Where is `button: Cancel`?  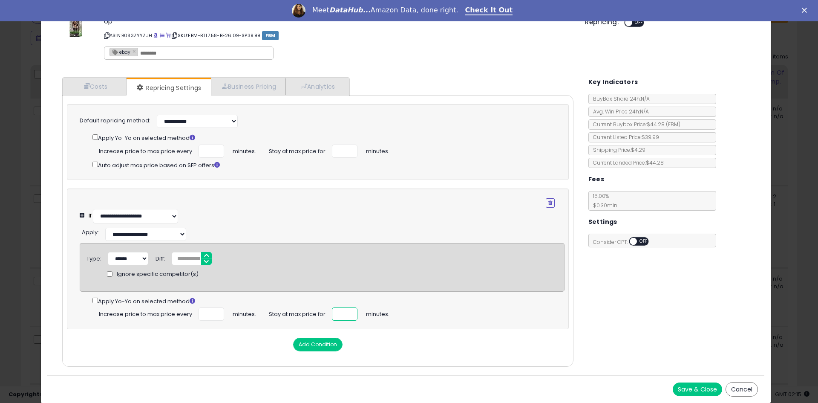 button: Cancel is located at coordinates (742, 389).